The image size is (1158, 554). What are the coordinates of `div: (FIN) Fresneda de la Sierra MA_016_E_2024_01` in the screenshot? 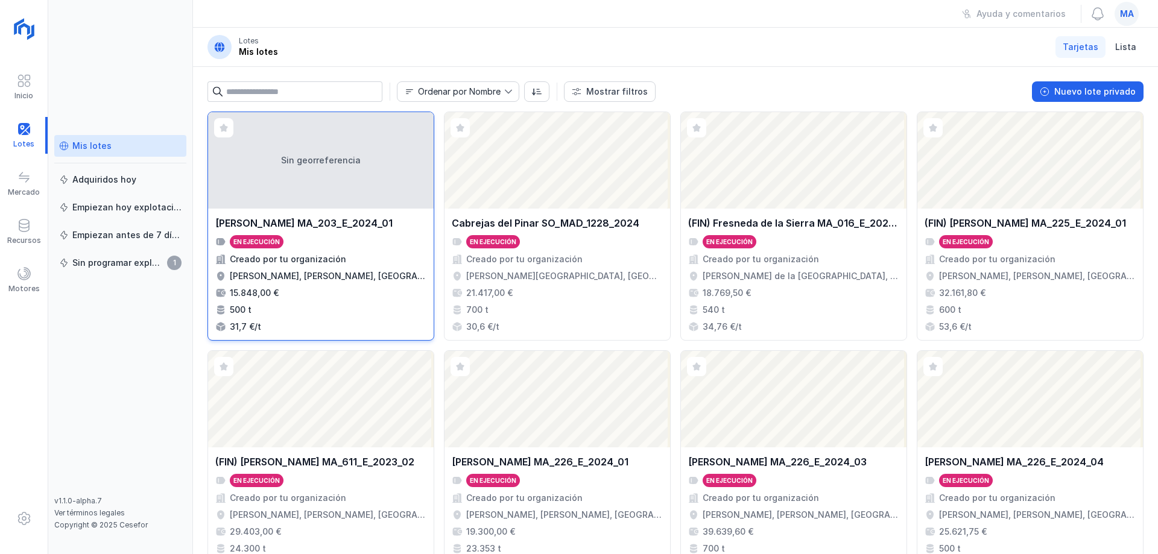 It's located at (794, 223).